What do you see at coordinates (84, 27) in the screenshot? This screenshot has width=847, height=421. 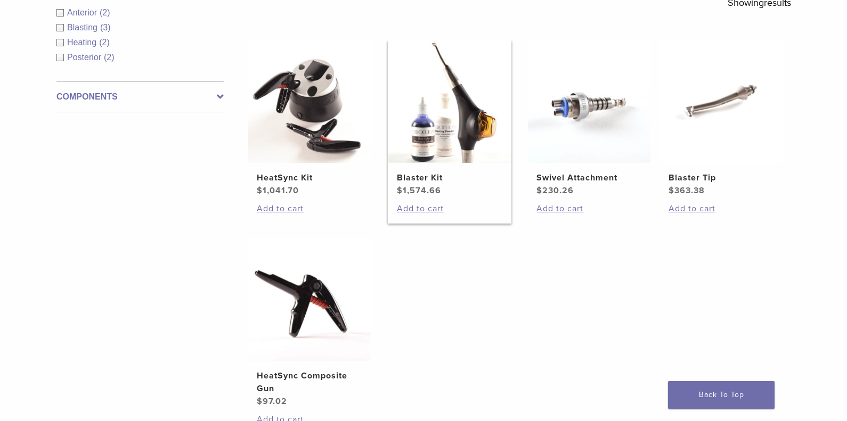 I see `span: Blasting` at bounding box center [84, 27].